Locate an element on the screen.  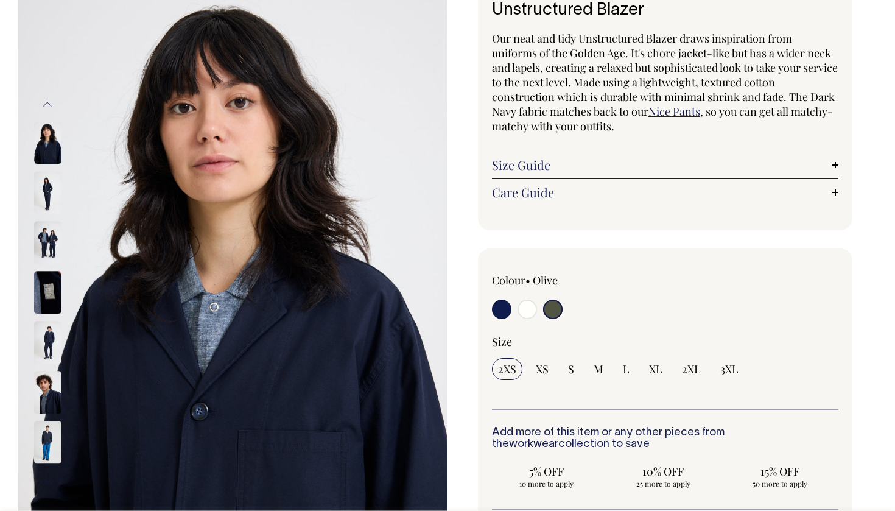
a: Size Guide is located at coordinates (665, 165).